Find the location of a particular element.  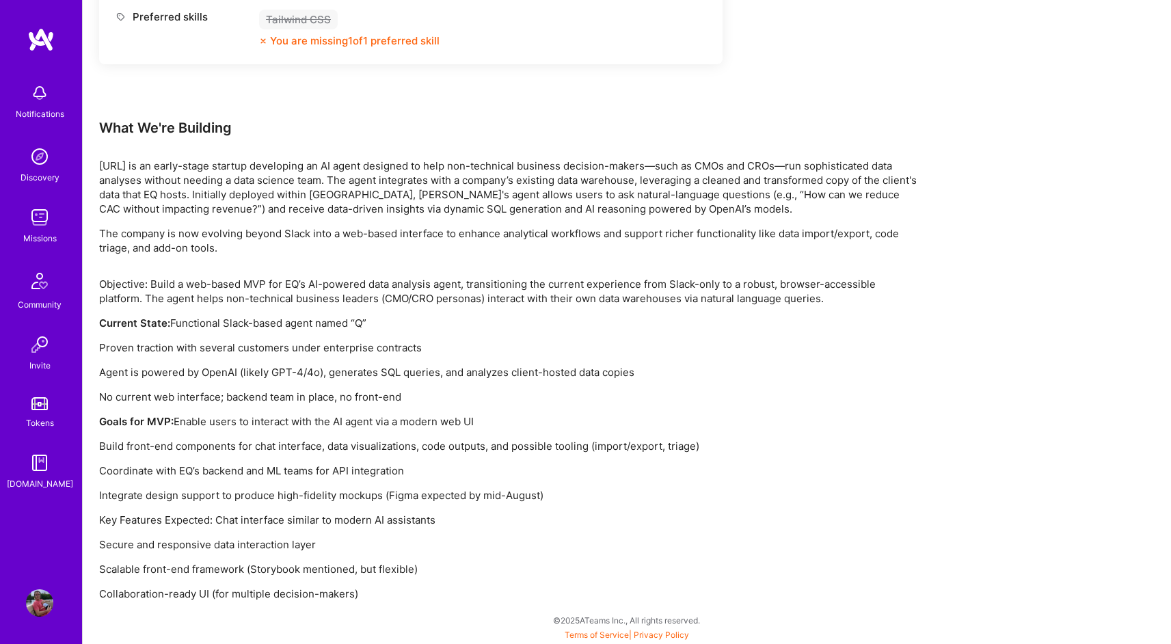

img: teamwork is located at coordinates (40, 217).